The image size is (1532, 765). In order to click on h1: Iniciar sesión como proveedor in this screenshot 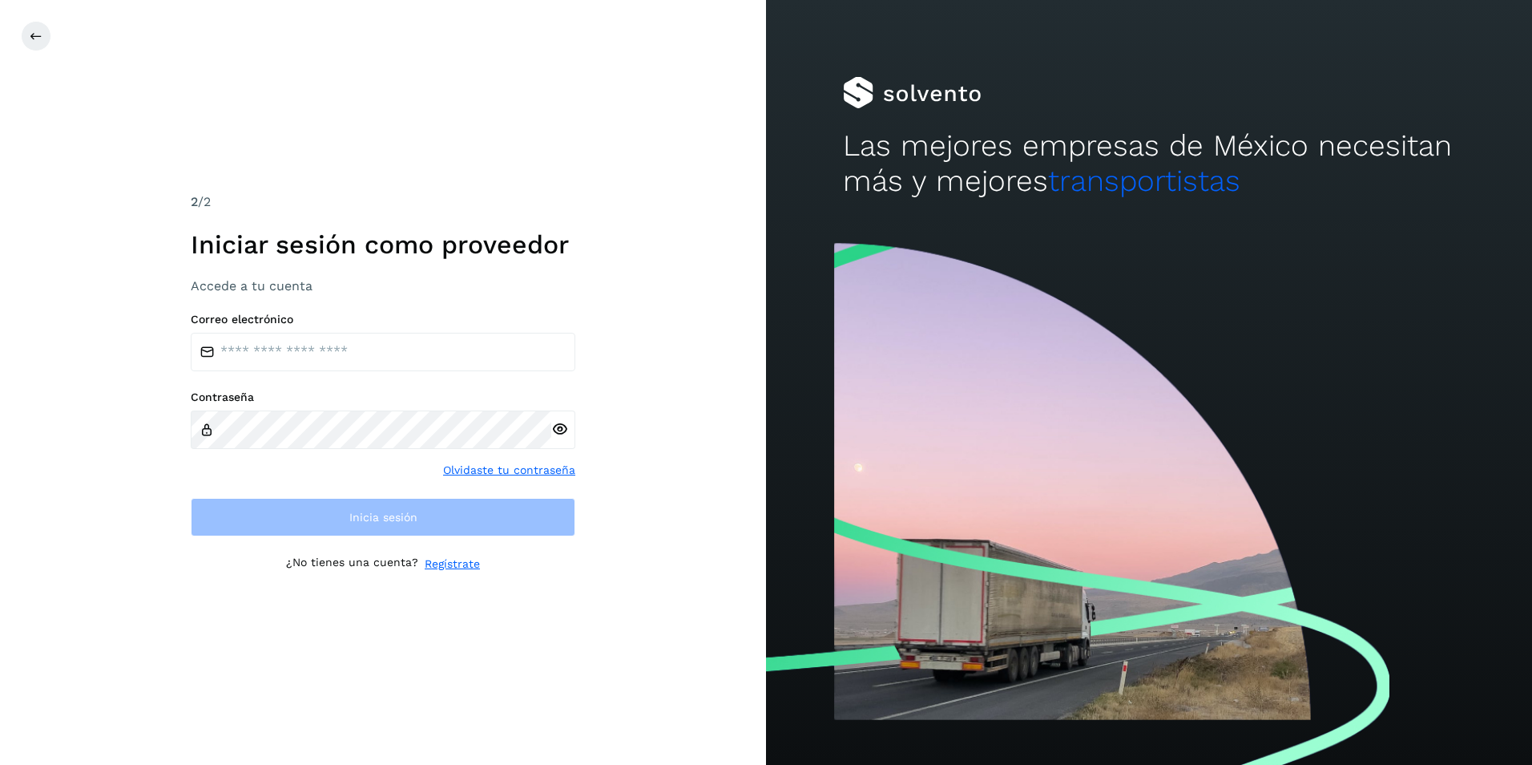, I will do `click(383, 244)`.